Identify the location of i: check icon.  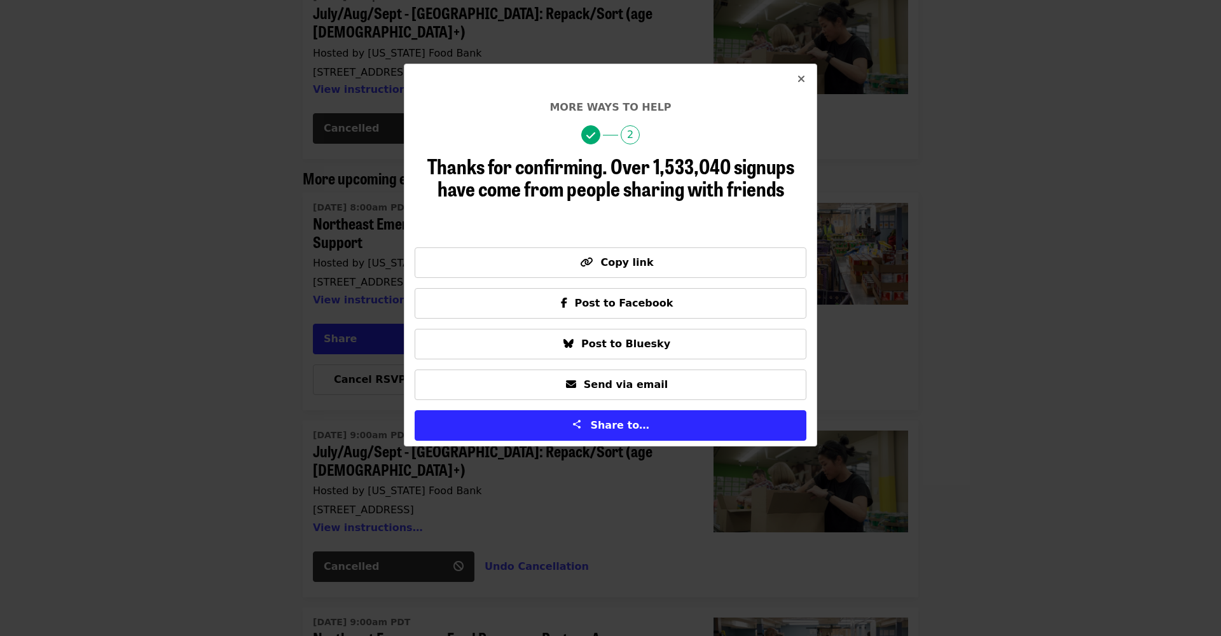
(591, 135).